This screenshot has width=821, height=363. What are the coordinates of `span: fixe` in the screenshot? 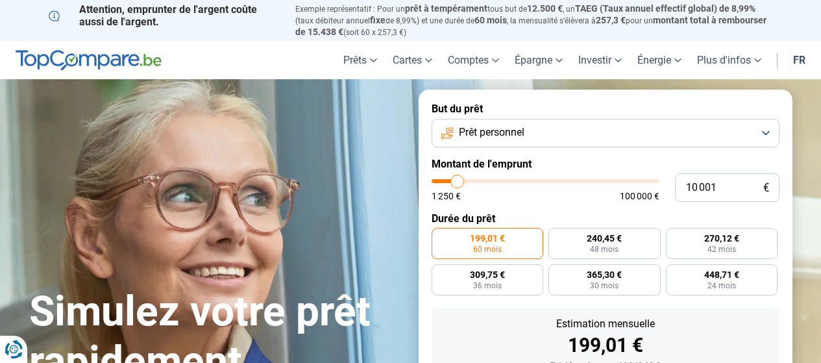 It's located at (378, 20).